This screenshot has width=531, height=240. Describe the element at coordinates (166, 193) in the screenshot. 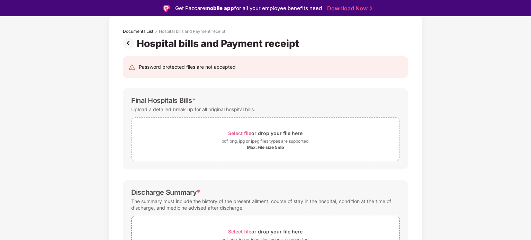

I see `div: Discharge Summary` at that location.